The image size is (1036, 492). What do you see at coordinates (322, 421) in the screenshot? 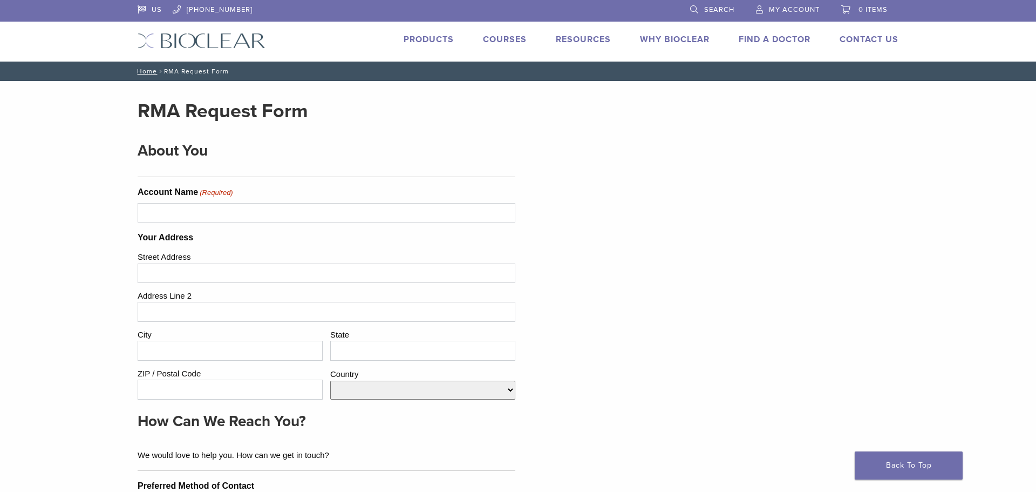
I see `h3: How Can We Reach You?` at bounding box center [322, 421].